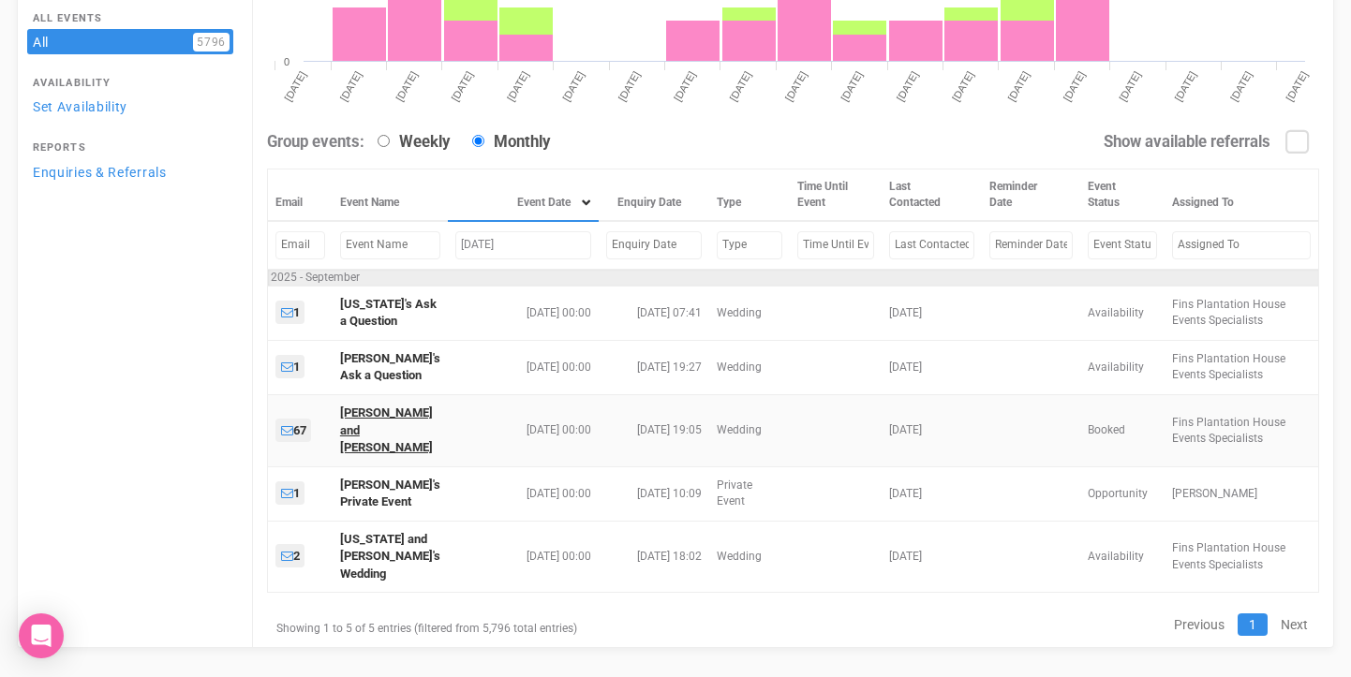  What do you see at coordinates (523, 196) in the screenshot?
I see `th: Event Date` at bounding box center [523, 196].